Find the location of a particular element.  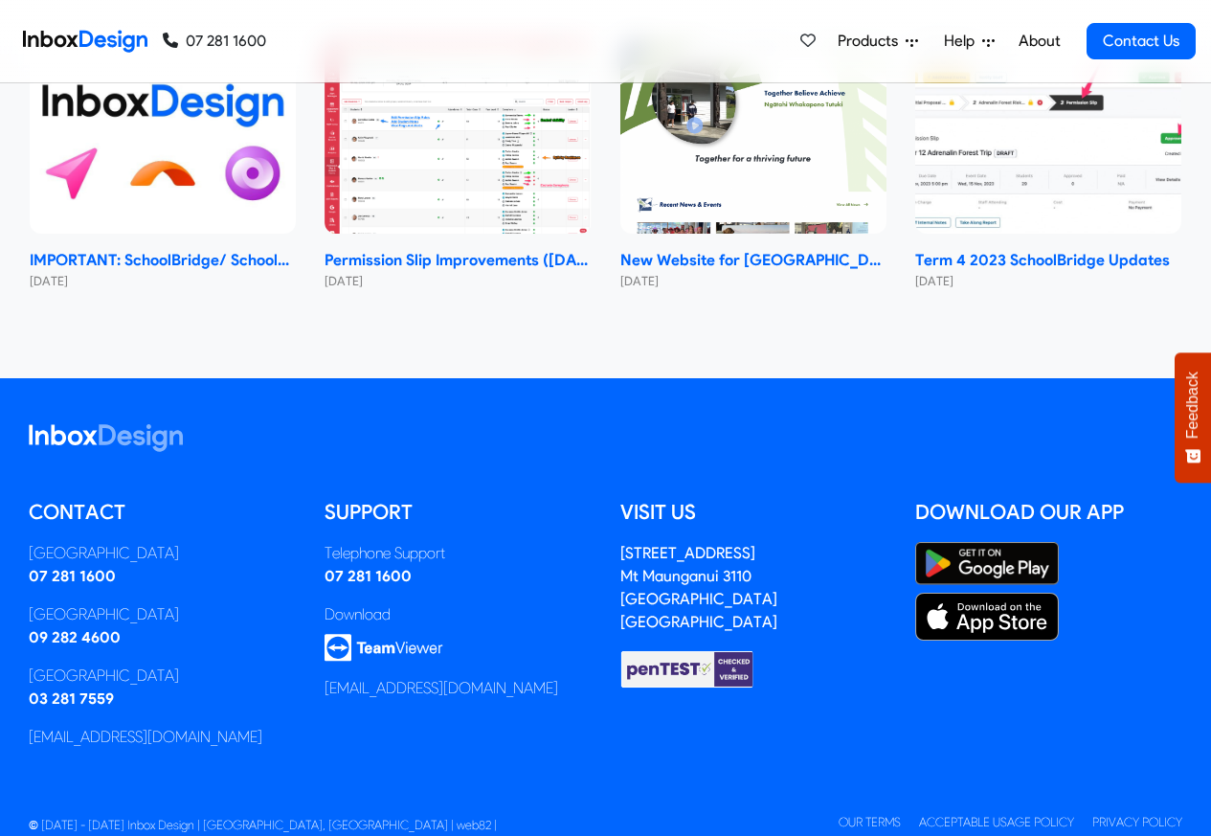

h5: Download our App is located at coordinates (1048, 512).